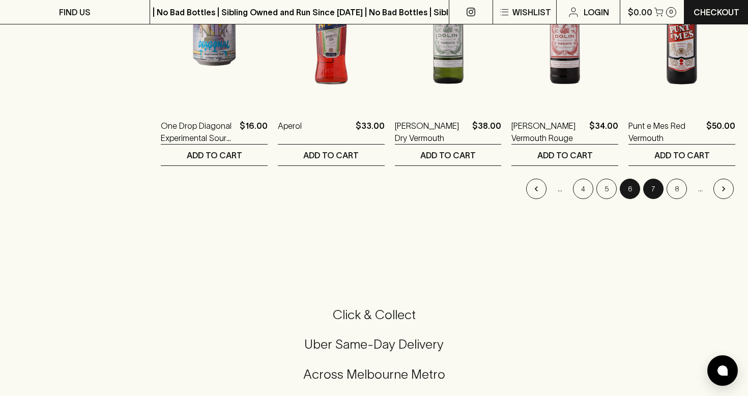 The width and height of the screenshot is (748, 396). Describe the element at coordinates (665, 132) in the screenshot. I see `p: Punt e Mes Red Vermouth` at that location.